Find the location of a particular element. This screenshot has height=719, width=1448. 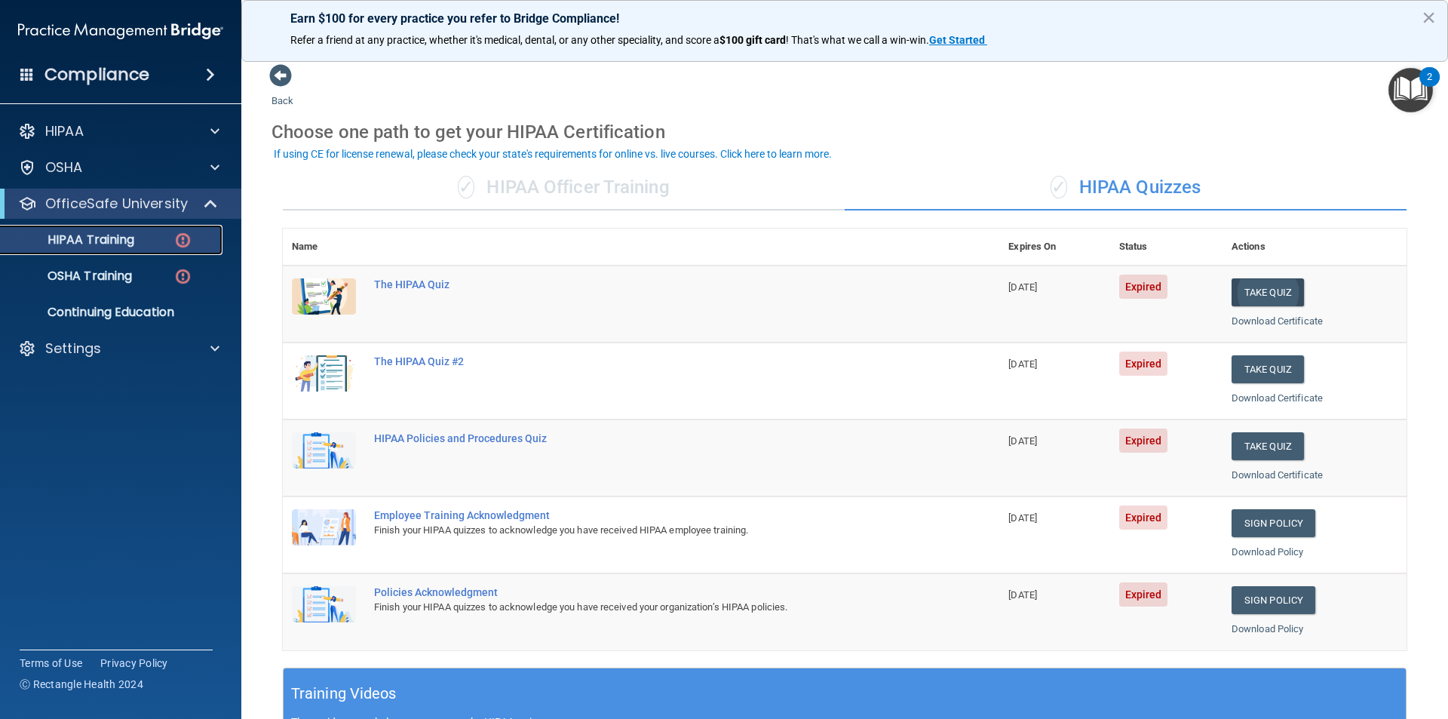

button: Open Resource Center, 2 new notifications is located at coordinates (1410, 90).